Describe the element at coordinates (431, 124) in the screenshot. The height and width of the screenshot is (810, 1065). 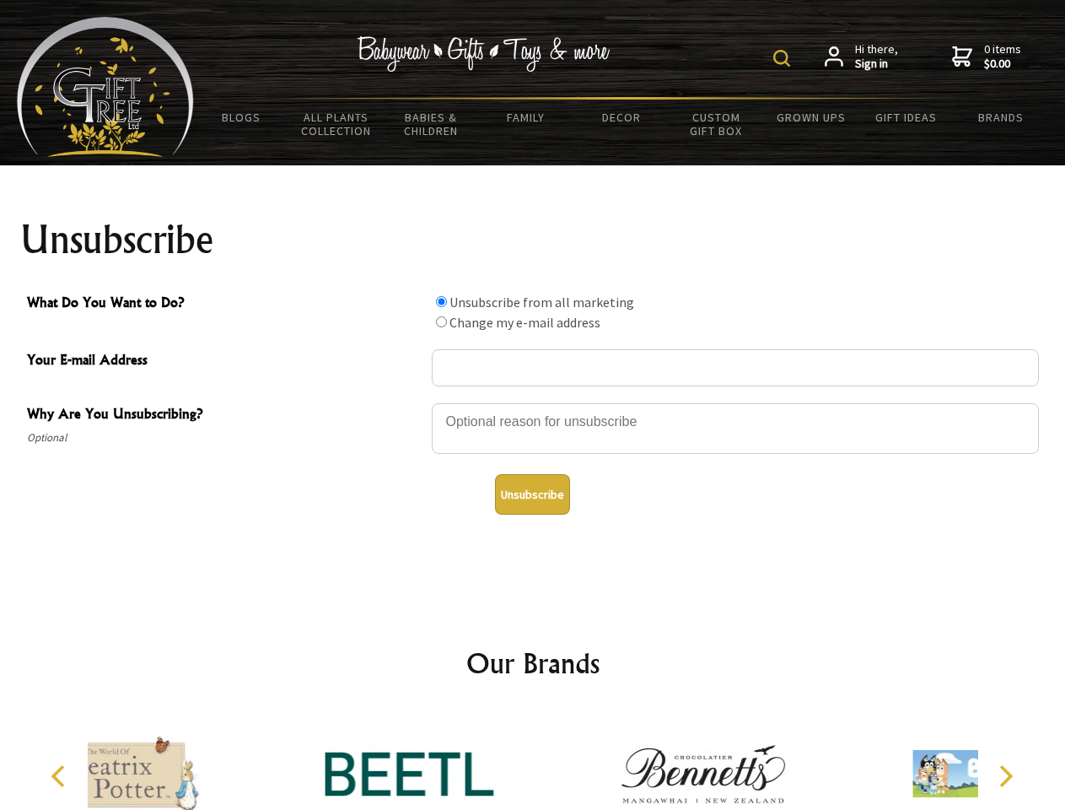
I see `a: Babies & Children` at that location.